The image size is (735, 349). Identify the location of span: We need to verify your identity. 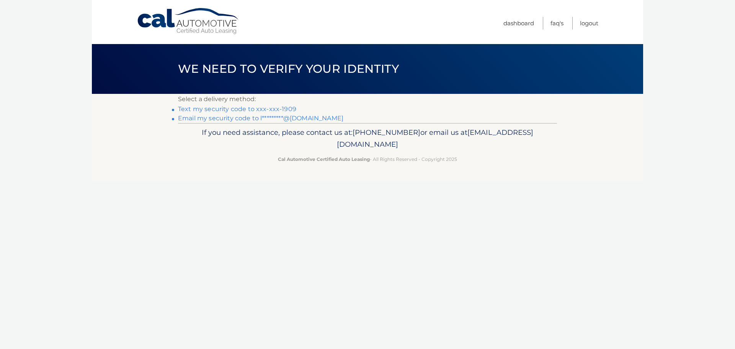
(288, 69).